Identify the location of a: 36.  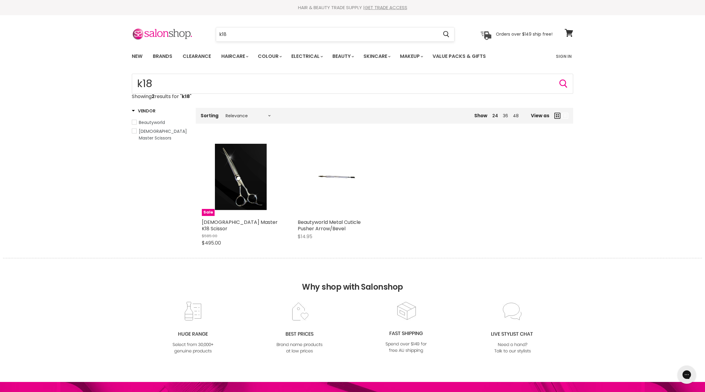
(506, 116).